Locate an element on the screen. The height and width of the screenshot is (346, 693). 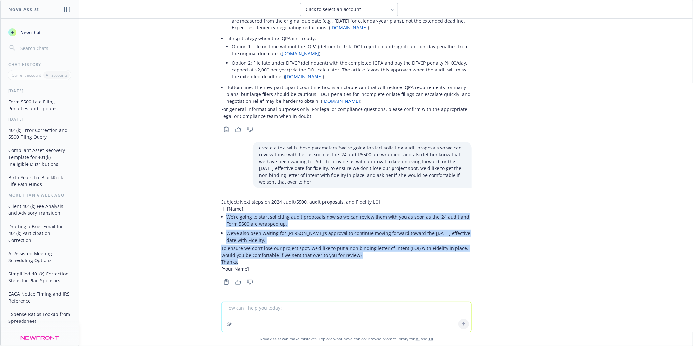
button: New chat is located at coordinates (39, 32).